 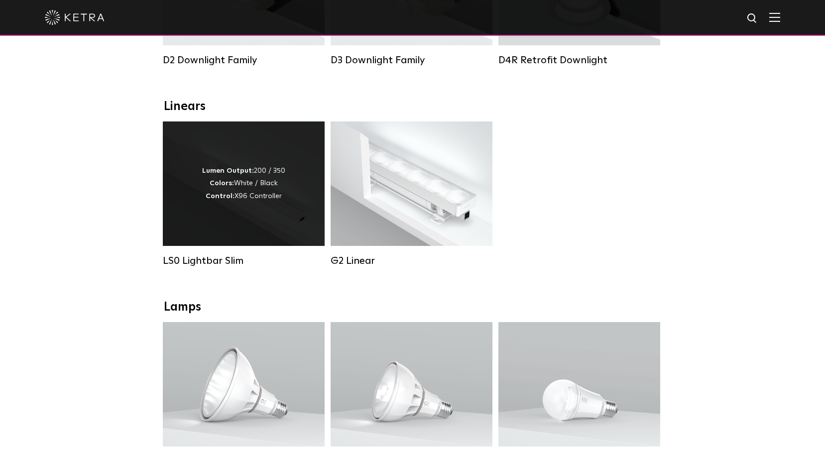 I want to click on a: LS0 Lightbar Slim Lumen Output:200 / 350Colors:White / BlackControl:X96 Controller, so click(x=243, y=194).